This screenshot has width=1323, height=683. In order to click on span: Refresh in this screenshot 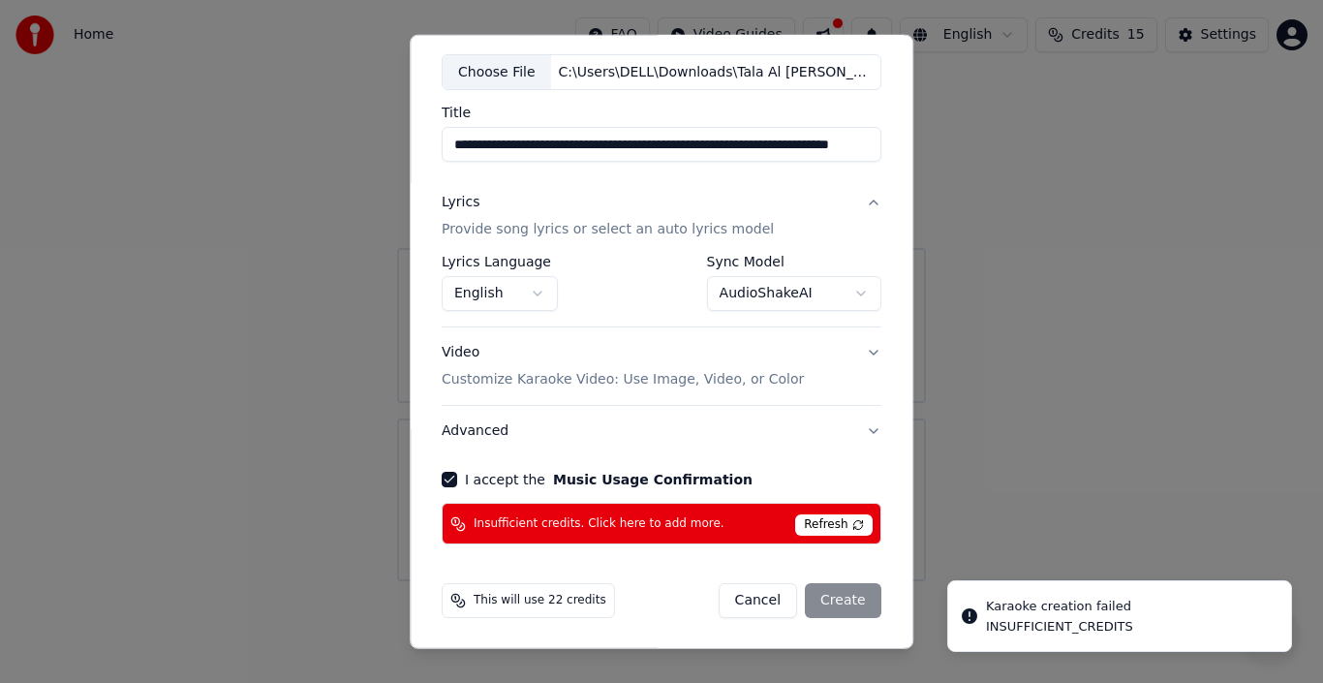, I will do `click(833, 525)`.